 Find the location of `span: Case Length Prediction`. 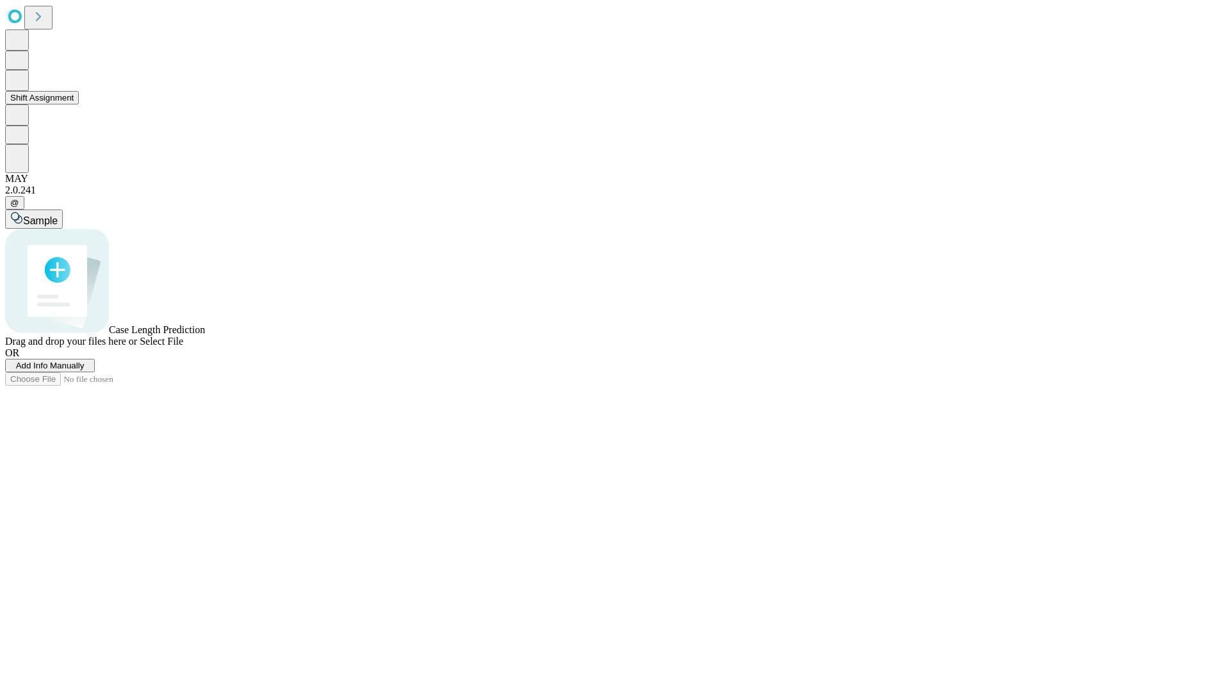

span: Case Length Prediction is located at coordinates (157, 329).